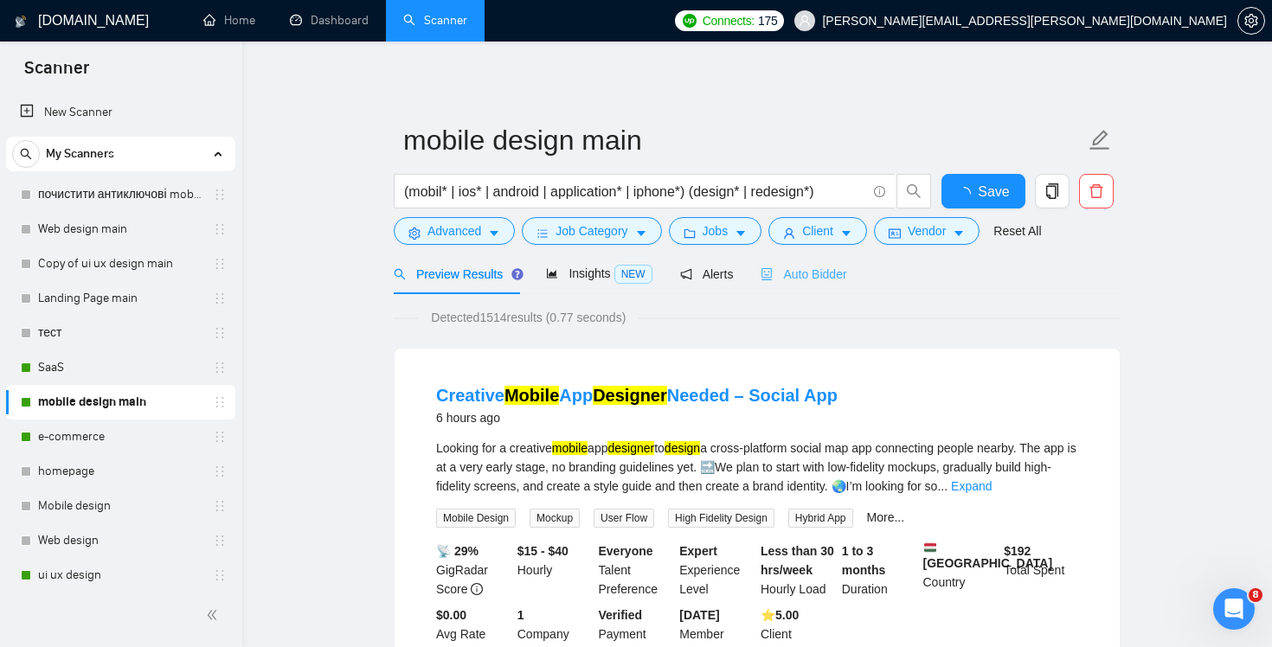 The image size is (1272, 647). Describe the element at coordinates (80, 154) in the screenshot. I see `span: My Scanners` at that location.